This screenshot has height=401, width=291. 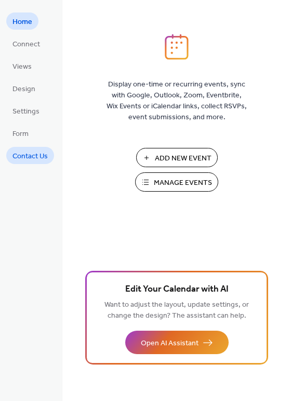 What do you see at coordinates (170, 343) in the screenshot?
I see `span: Open AI Assistant` at bounding box center [170, 343].